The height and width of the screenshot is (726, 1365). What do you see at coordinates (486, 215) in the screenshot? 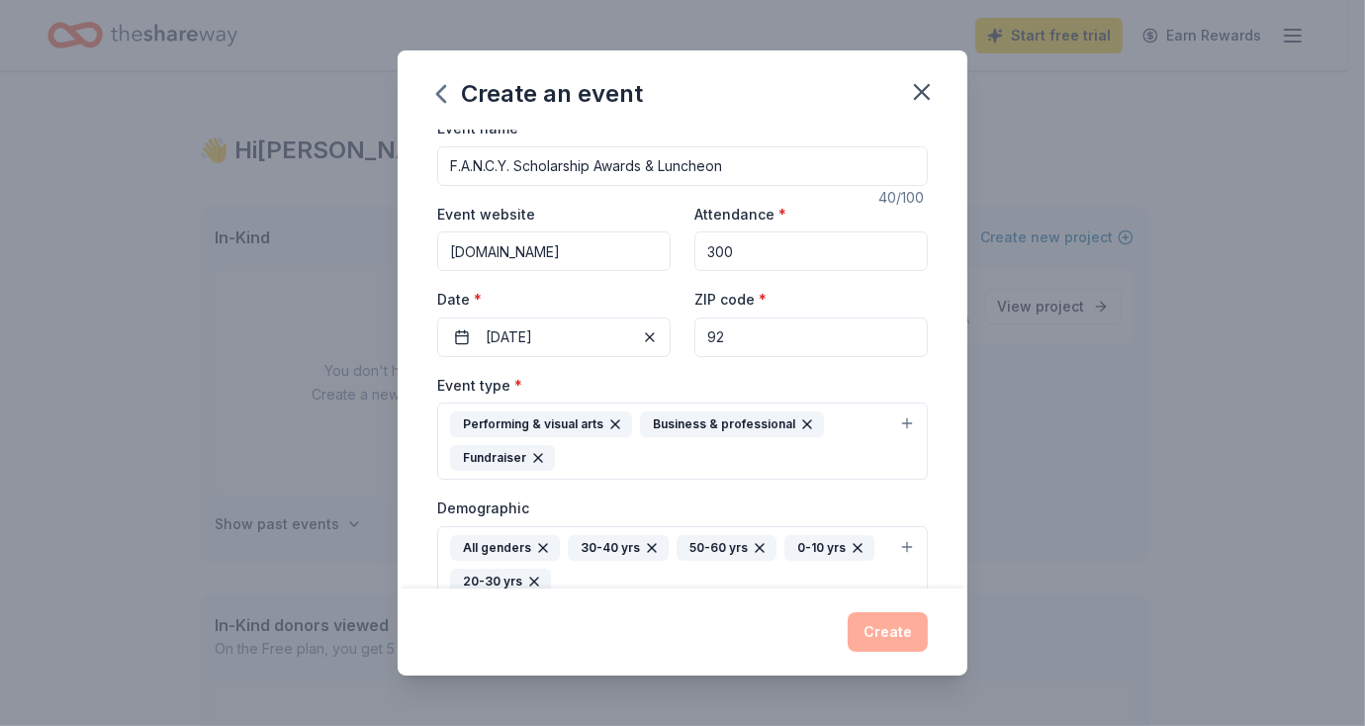
I see `label: Event website` at bounding box center [486, 215].